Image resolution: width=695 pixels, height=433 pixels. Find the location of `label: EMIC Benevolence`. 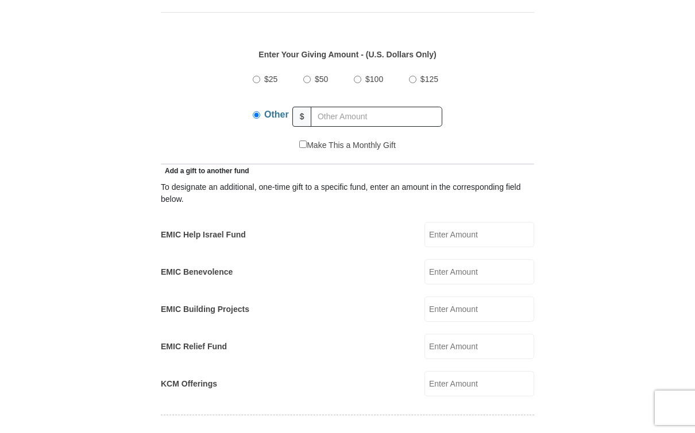

label: EMIC Benevolence is located at coordinates (196, 272).